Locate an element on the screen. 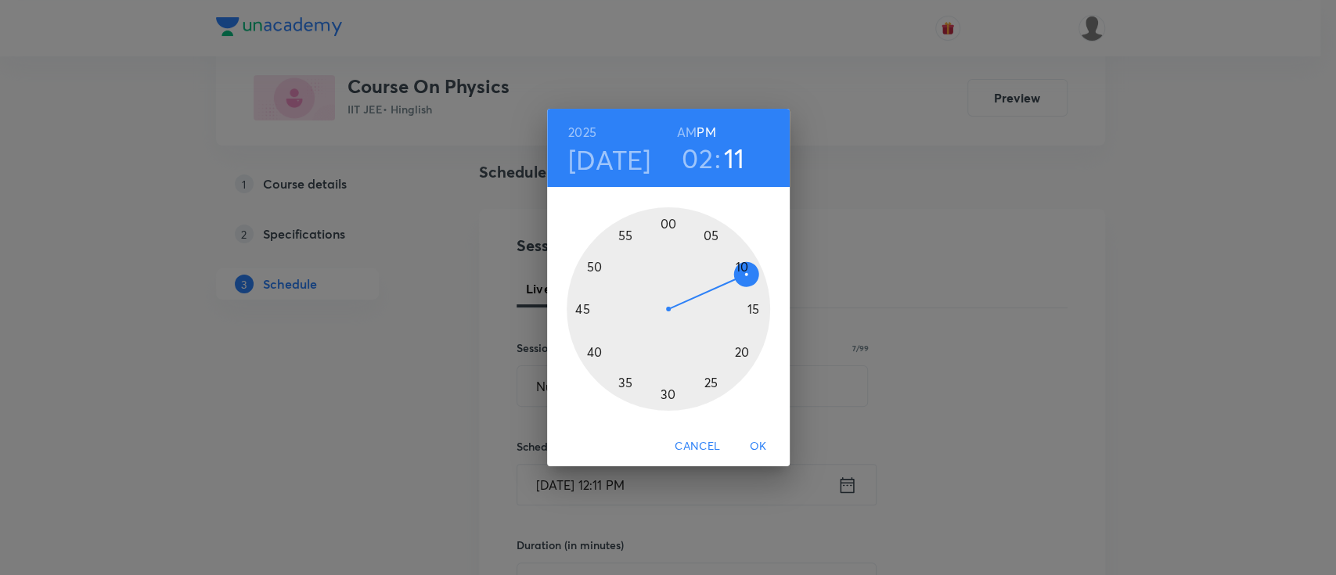  h3: 11 is located at coordinates (734, 158).